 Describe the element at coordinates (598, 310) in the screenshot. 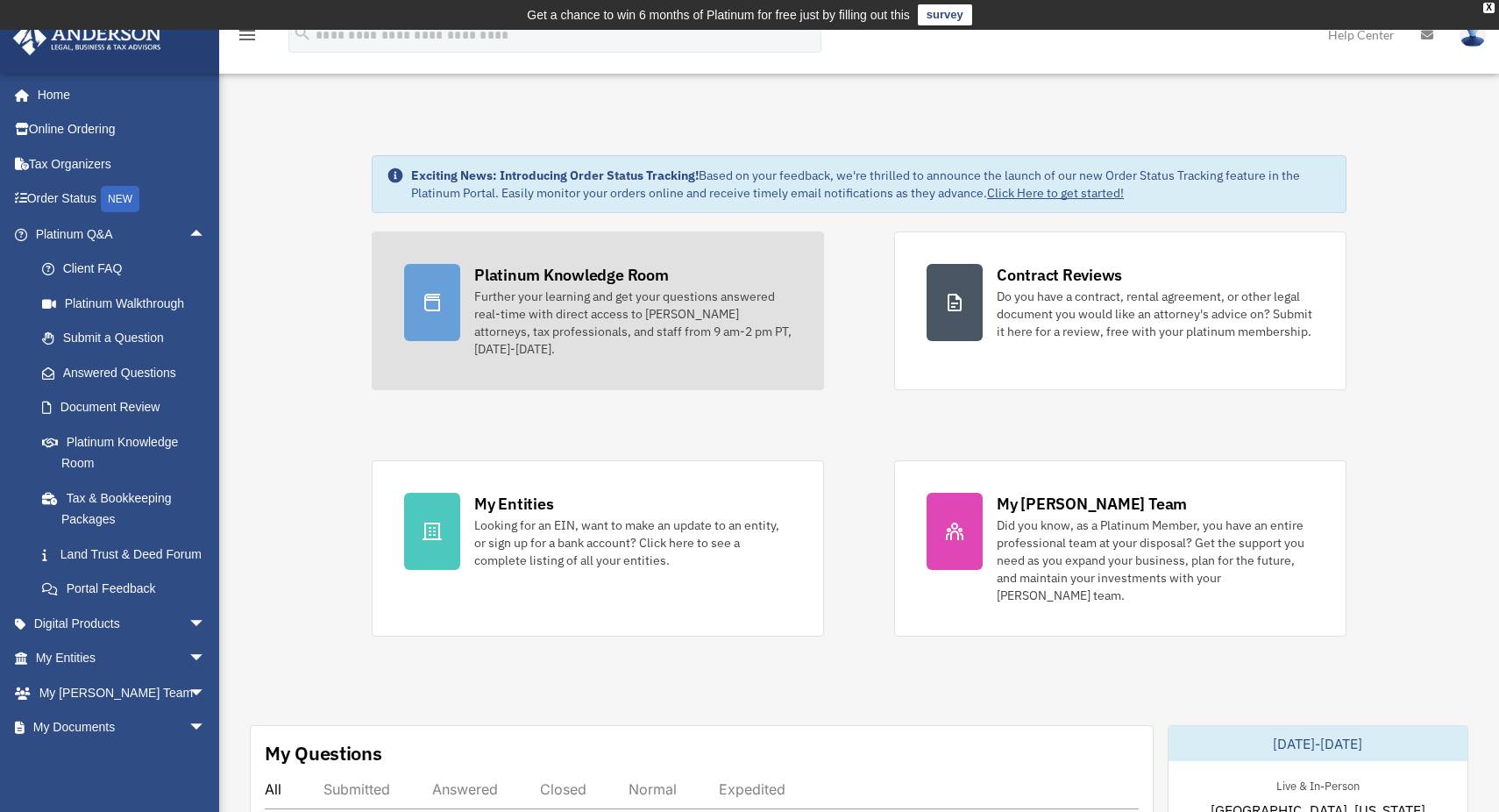

I see `a: Platinum Knowledge Room Further your learning and get your questions answered real-time with dire...` at that location.